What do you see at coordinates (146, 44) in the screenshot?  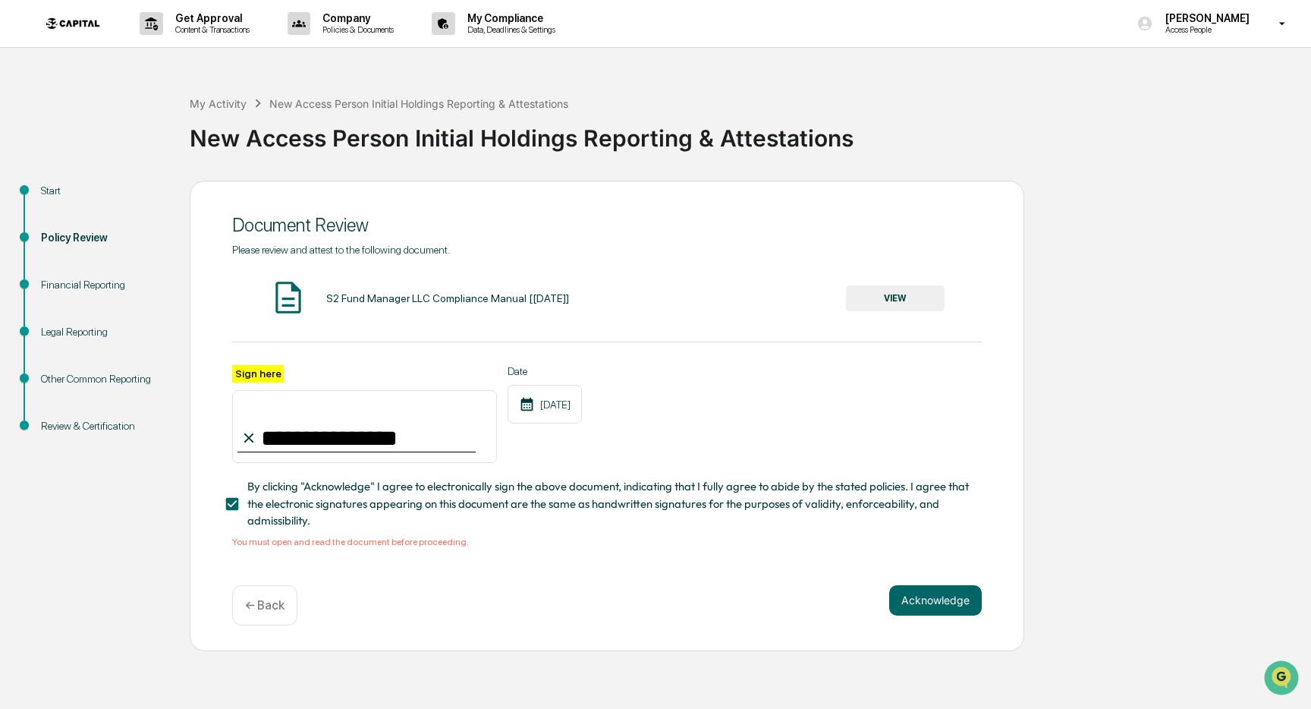 I see `p: How can we help?` at bounding box center [146, 44].